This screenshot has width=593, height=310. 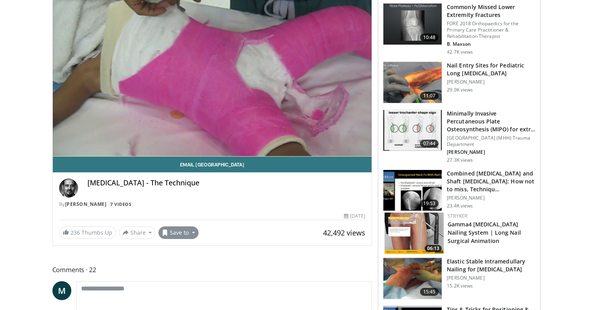 What do you see at coordinates (414, 233) in the screenshot?
I see `img: 155d8d39-586d-417b-a344-3221a42b29c1.150x105_q85_crop-smart_upscale.jpg` at bounding box center [414, 233].